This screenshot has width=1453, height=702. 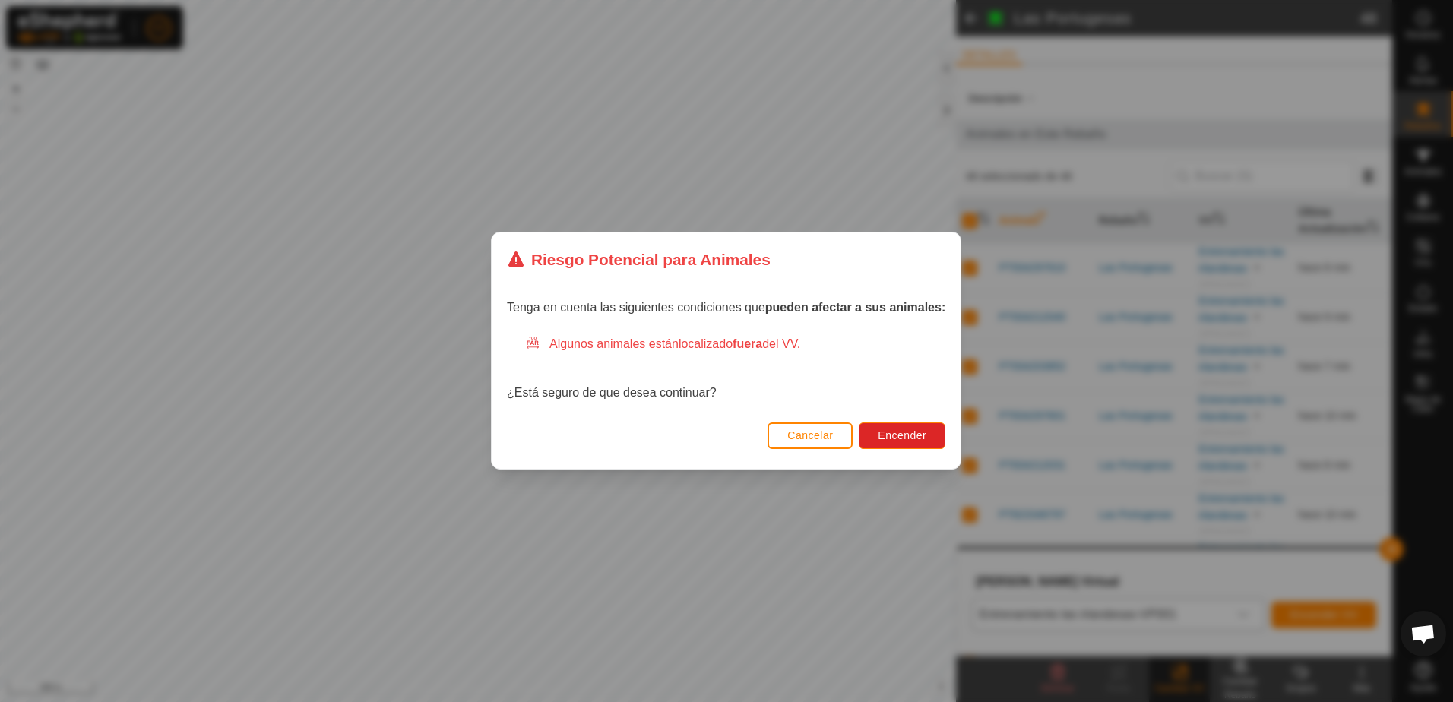 What do you see at coordinates (747, 344) in the screenshot?
I see `strong: fuera` at bounding box center [747, 344].